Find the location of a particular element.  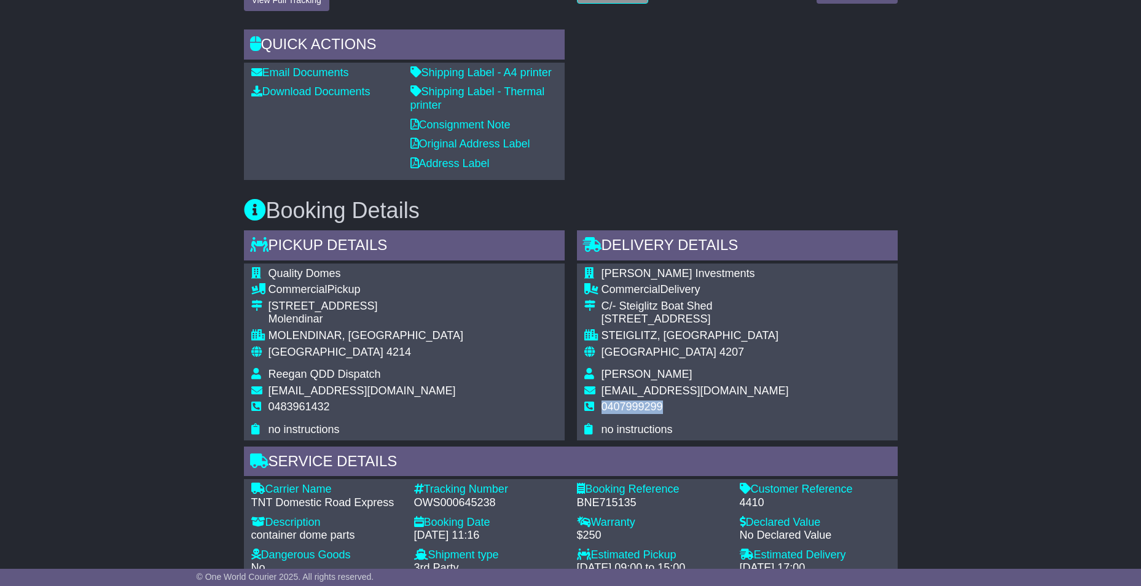

div: Warranty is located at coordinates (652, 523).